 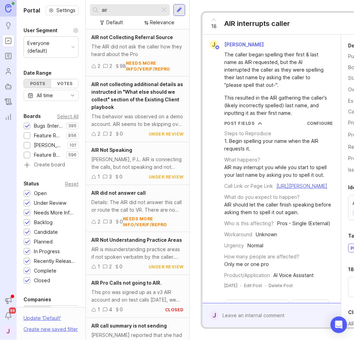 What do you see at coordinates (339, 325) in the screenshot?
I see `div: Open Intercom Messenger` at bounding box center [339, 325].